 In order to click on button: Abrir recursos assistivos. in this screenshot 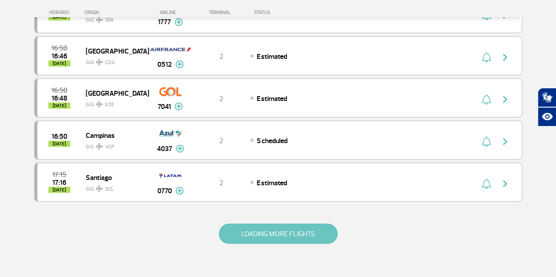, I will do `click(547, 117)`.